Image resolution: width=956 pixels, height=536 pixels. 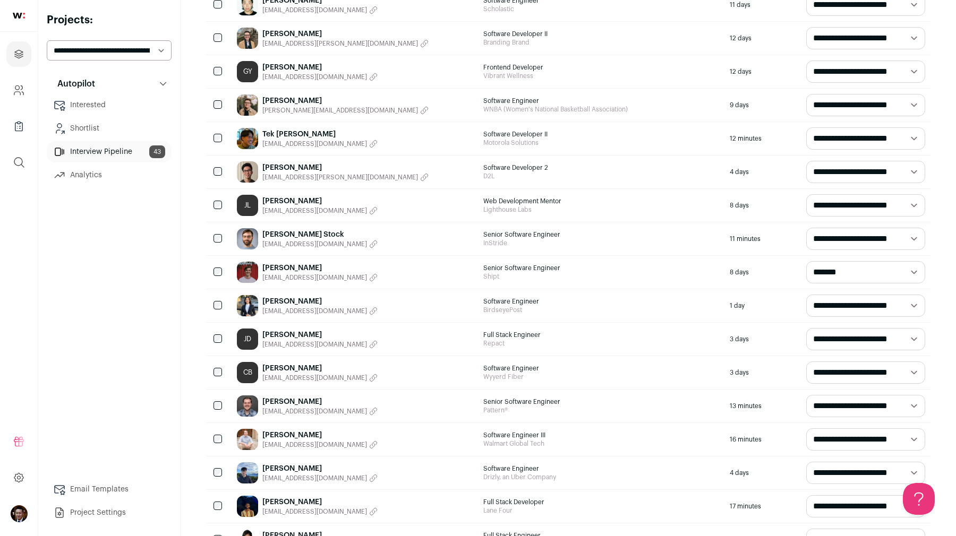 I want to click on span: Motorola Solutions, so click(x=601, y=143).